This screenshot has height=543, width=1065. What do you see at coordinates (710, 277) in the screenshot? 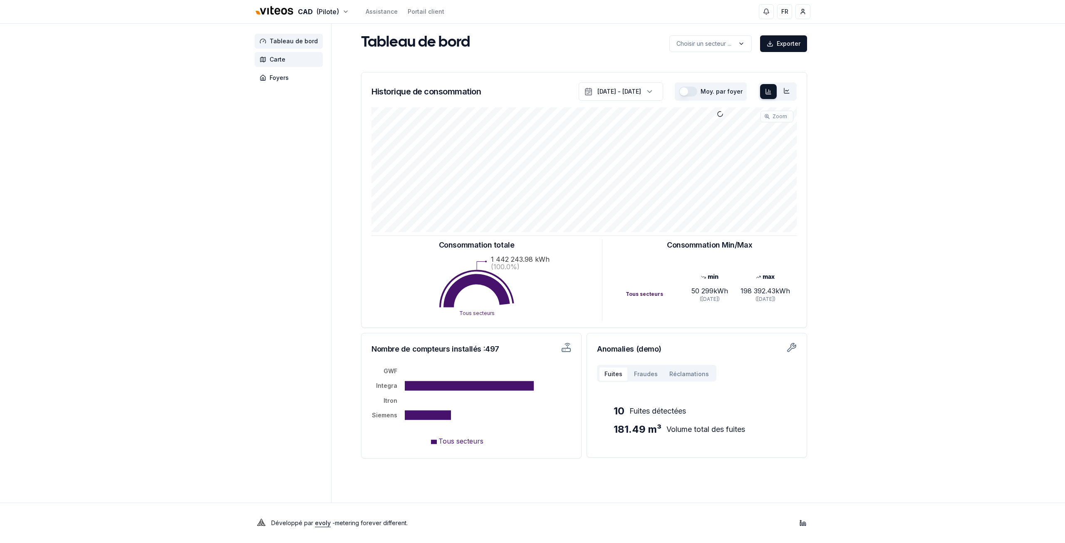
I see `div: min` at bounding box center [710, 277].